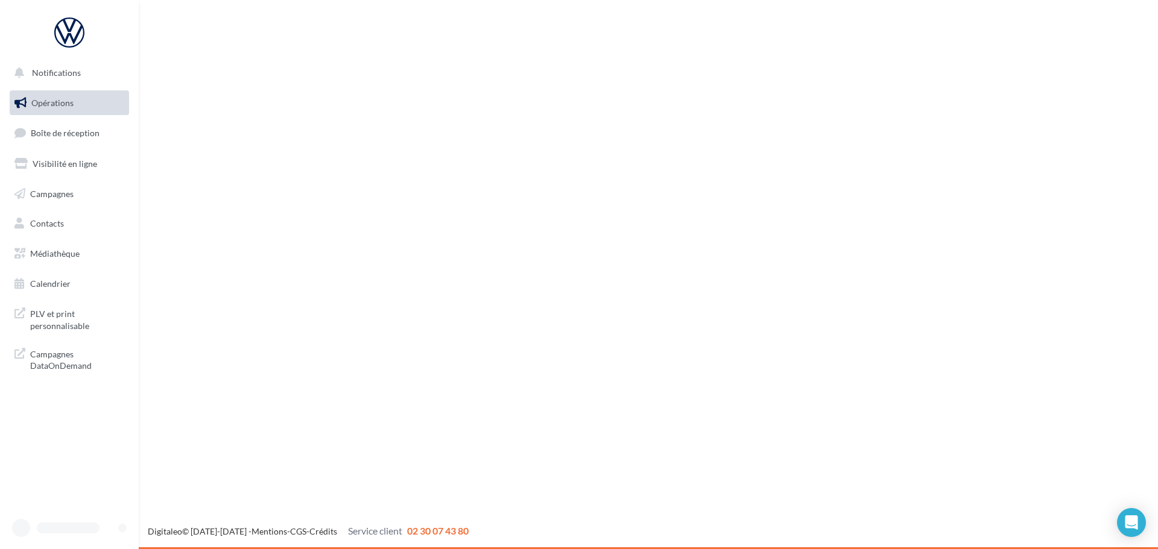 Image resolution: width=1158 pixels, height=549 pixels. I want to click on a: Contacts, so click(69, 224).